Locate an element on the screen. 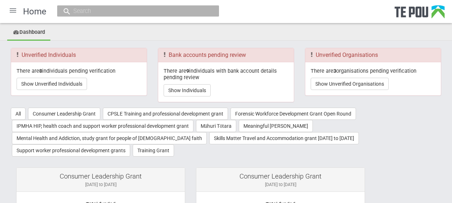  button: All is located at coordinates (18, 114).